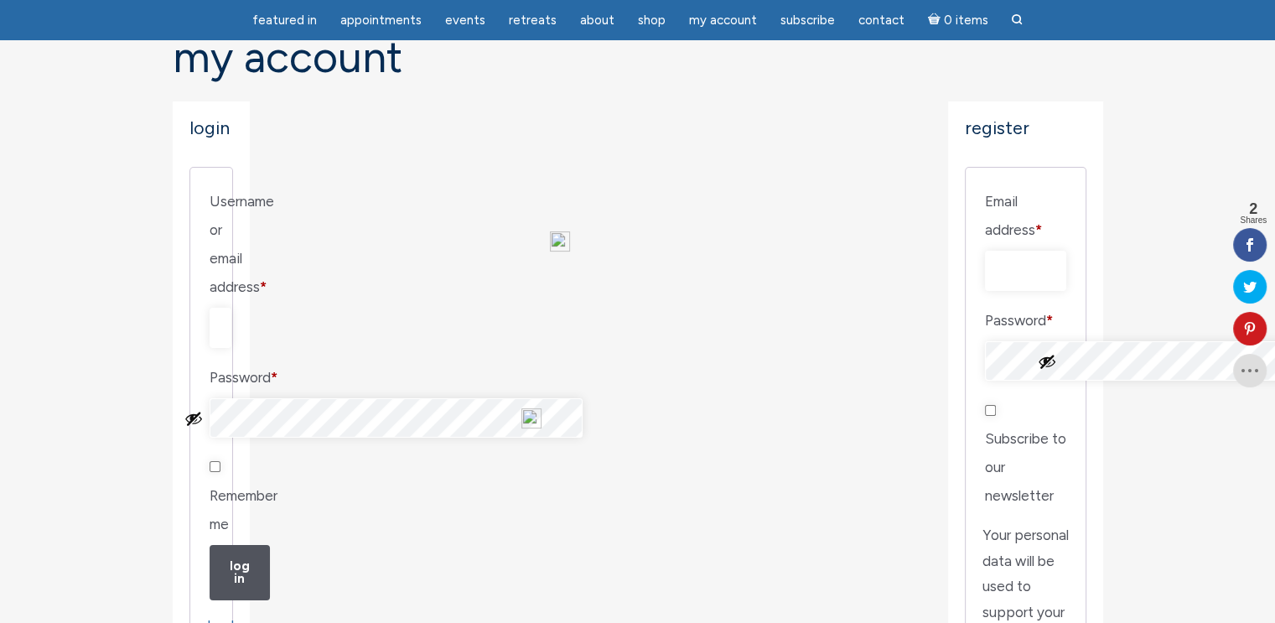  Describe the element at coordinates (240, 573) in the screenshot. I see `button: Log in` at that location.